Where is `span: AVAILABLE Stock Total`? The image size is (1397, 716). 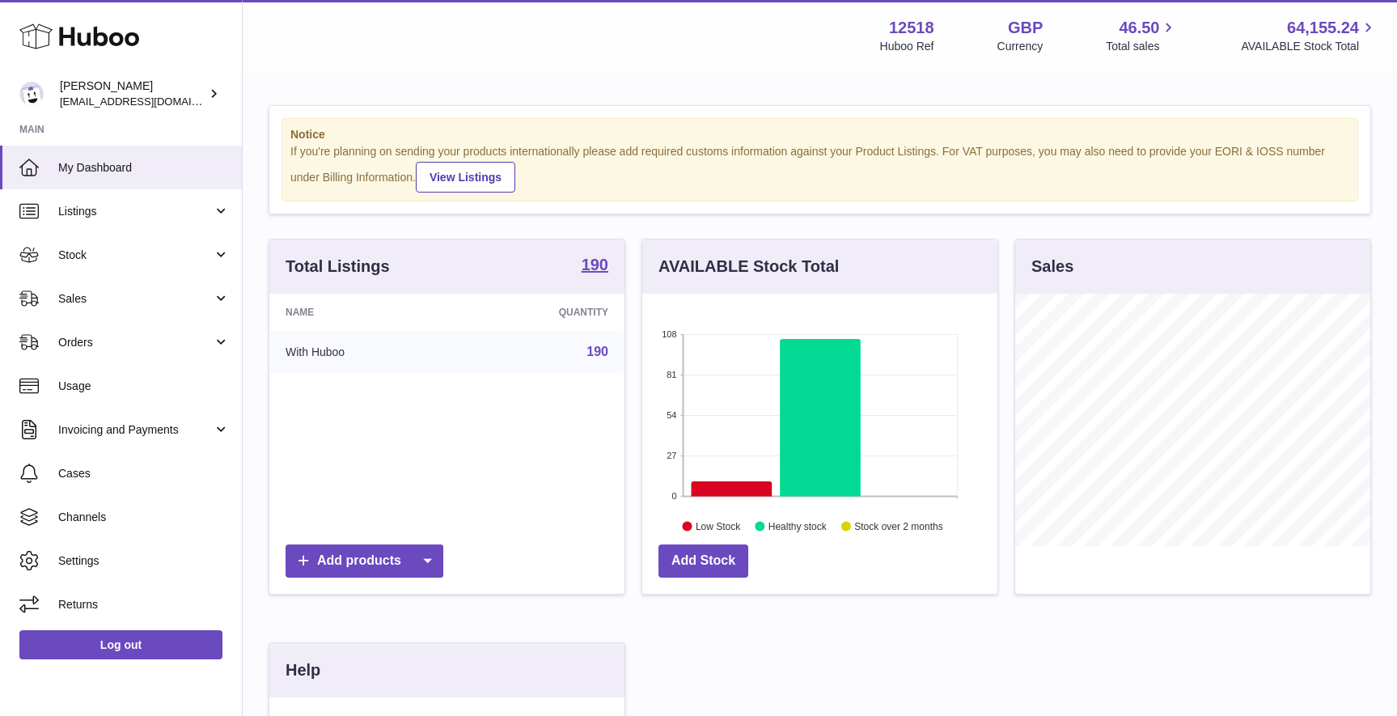
span: AVAILABLE Stock Total is located at coordinates (1309, 46).